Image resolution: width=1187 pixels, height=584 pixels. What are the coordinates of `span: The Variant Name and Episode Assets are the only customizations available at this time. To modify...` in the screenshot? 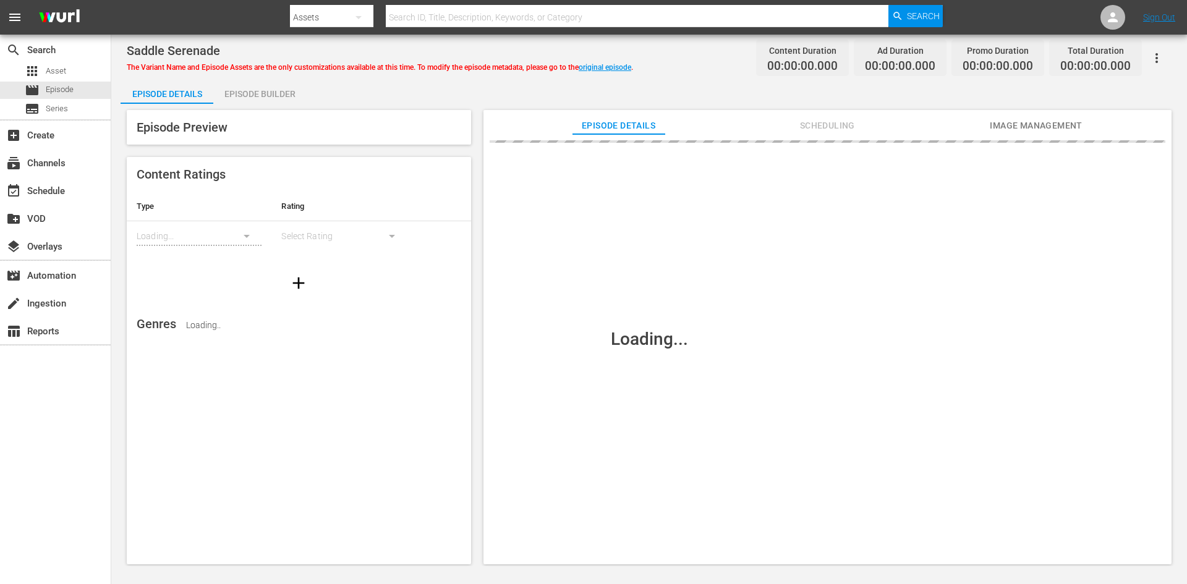 It's located at (380, 67).